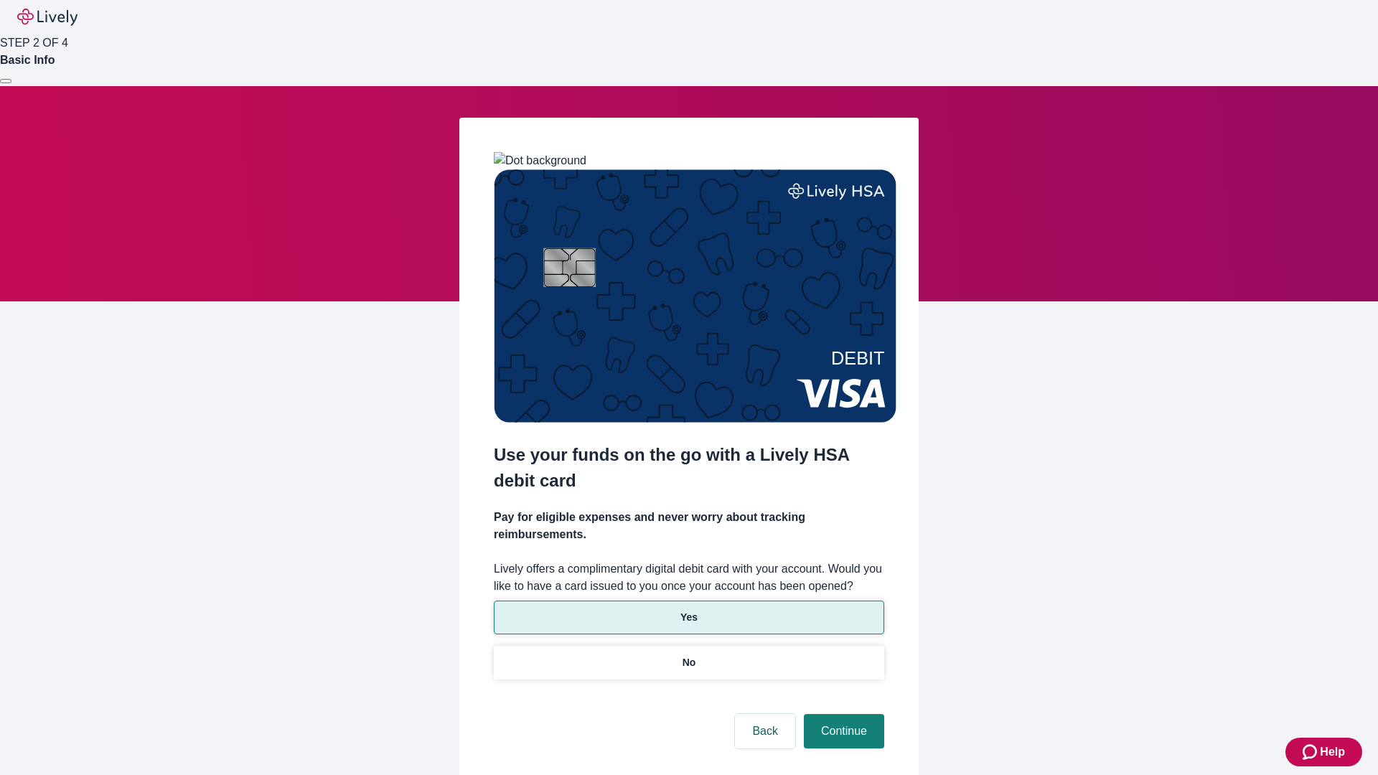 The width and height of the screenshot is (1378, 775). What do you see at coordinates (689, 663) in the screenshot?
I see `button: No` at bounding box center [689, 663].